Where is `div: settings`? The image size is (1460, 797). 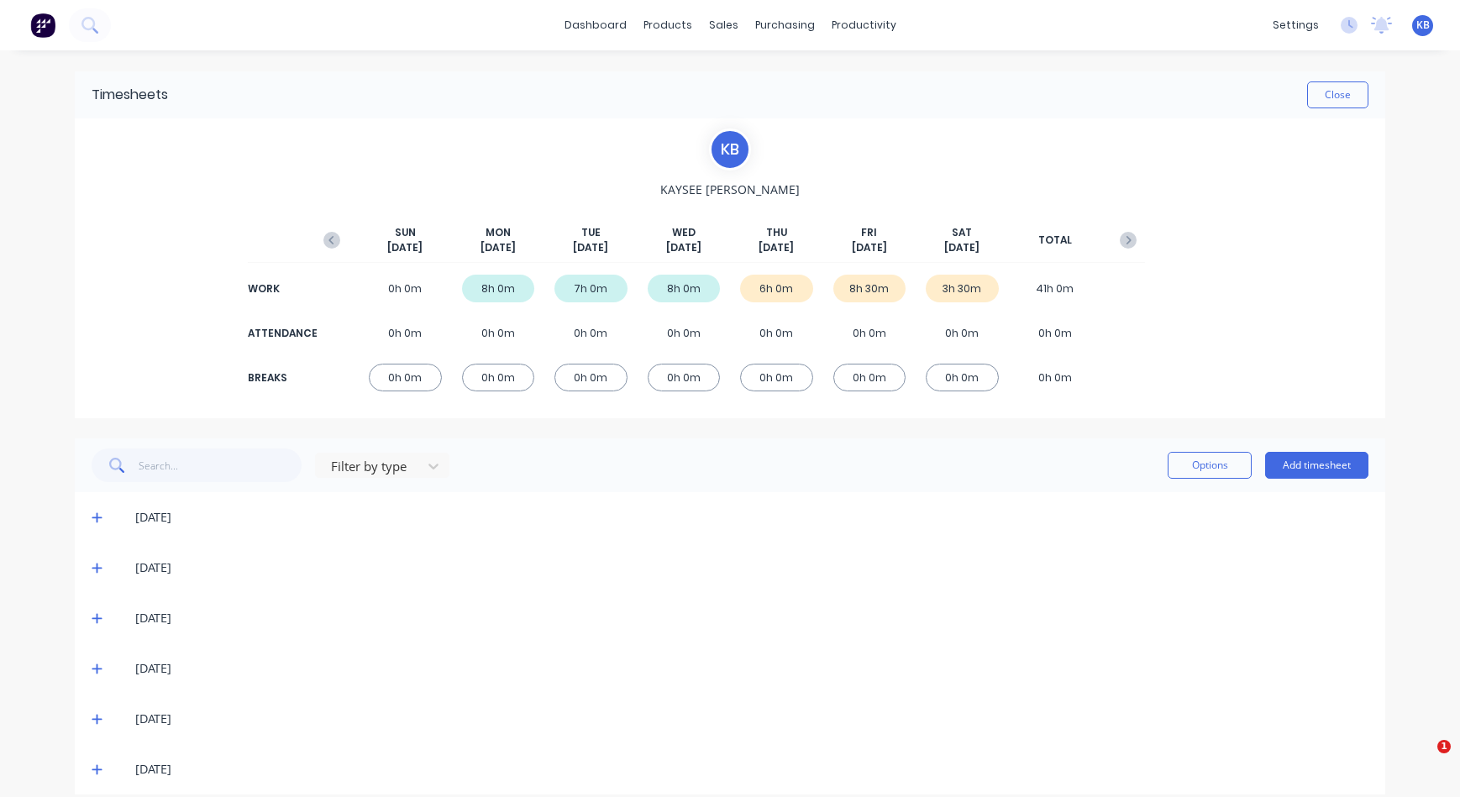 div: settings is located at coordinates (1295, 25).